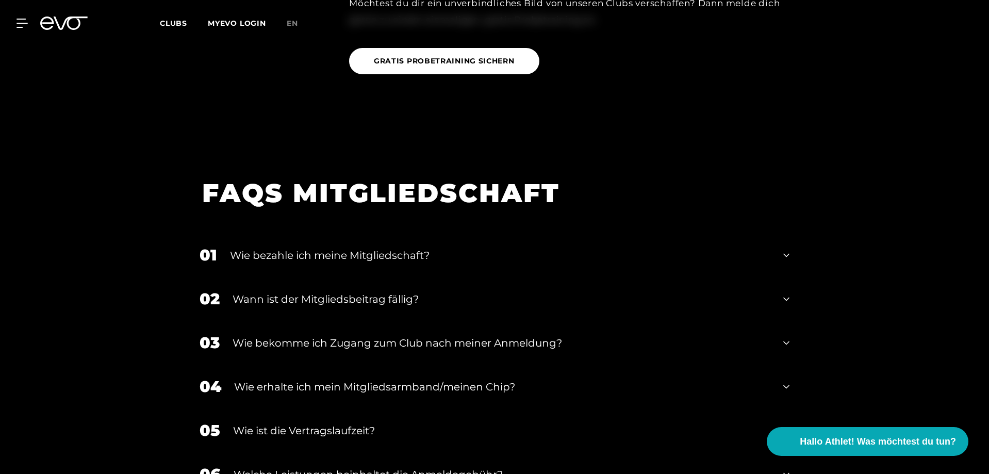  Describe the element at coordinates (299, 23) in the screenshot. I see `a: en` at that location.